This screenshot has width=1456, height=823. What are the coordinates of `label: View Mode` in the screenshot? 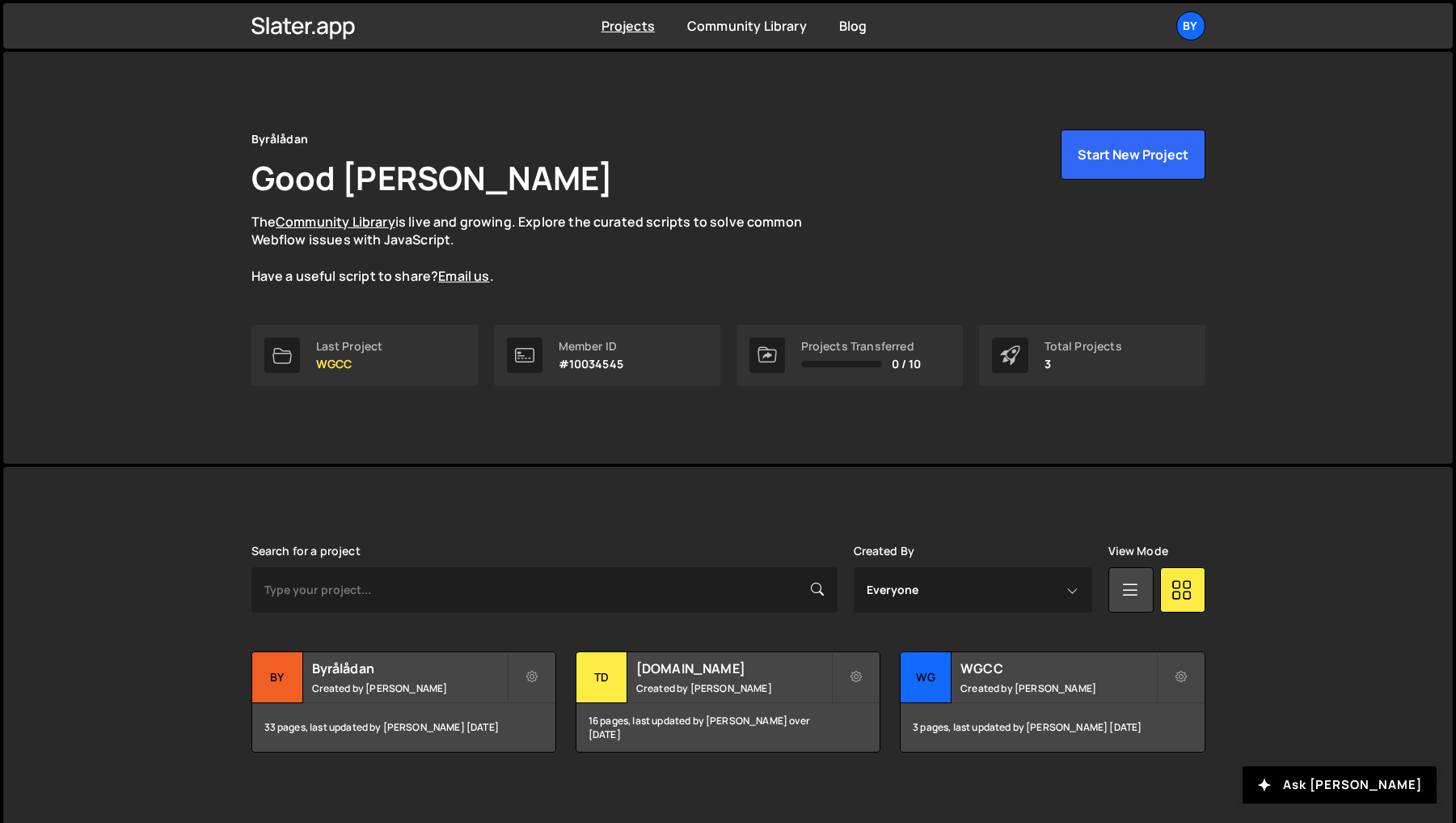 It's located at (1138, 551).